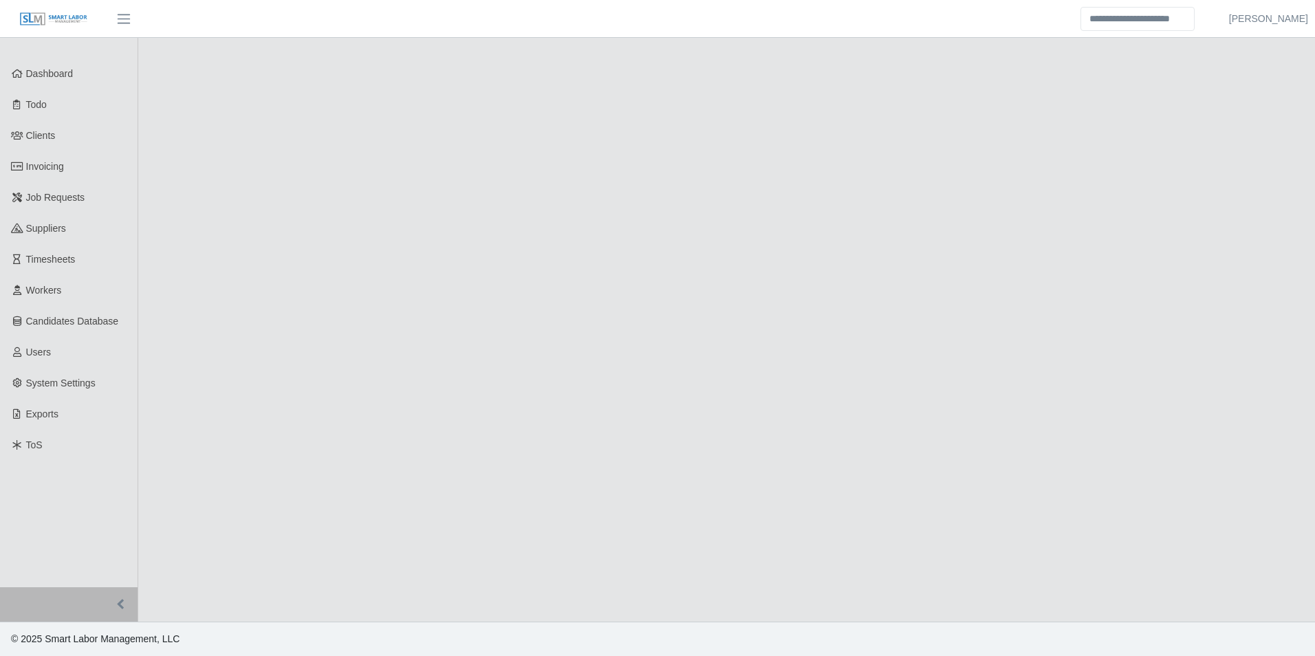  I want to click on span: Candidates Database, so click(72, 321).